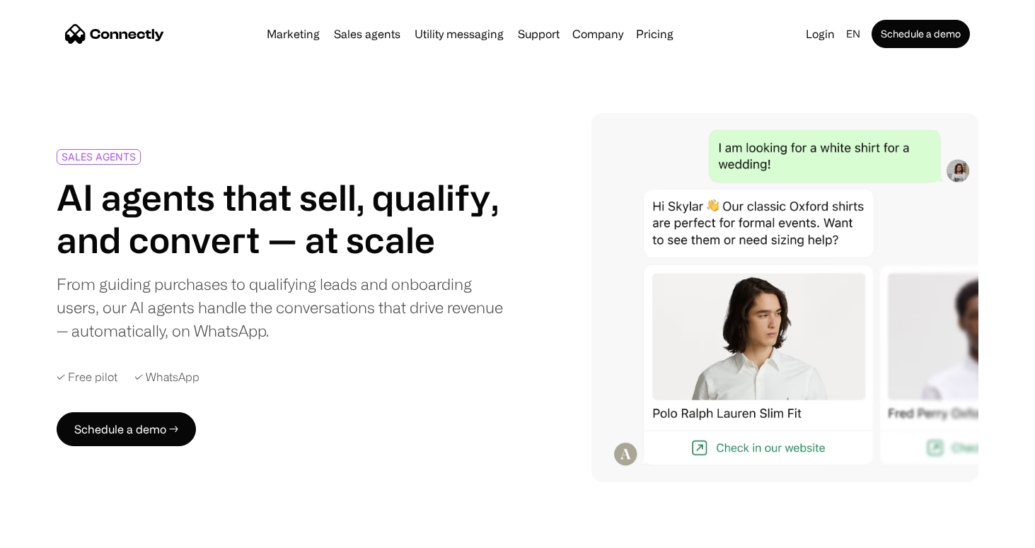  I want to click on a: Pricing, so click(655, 34).